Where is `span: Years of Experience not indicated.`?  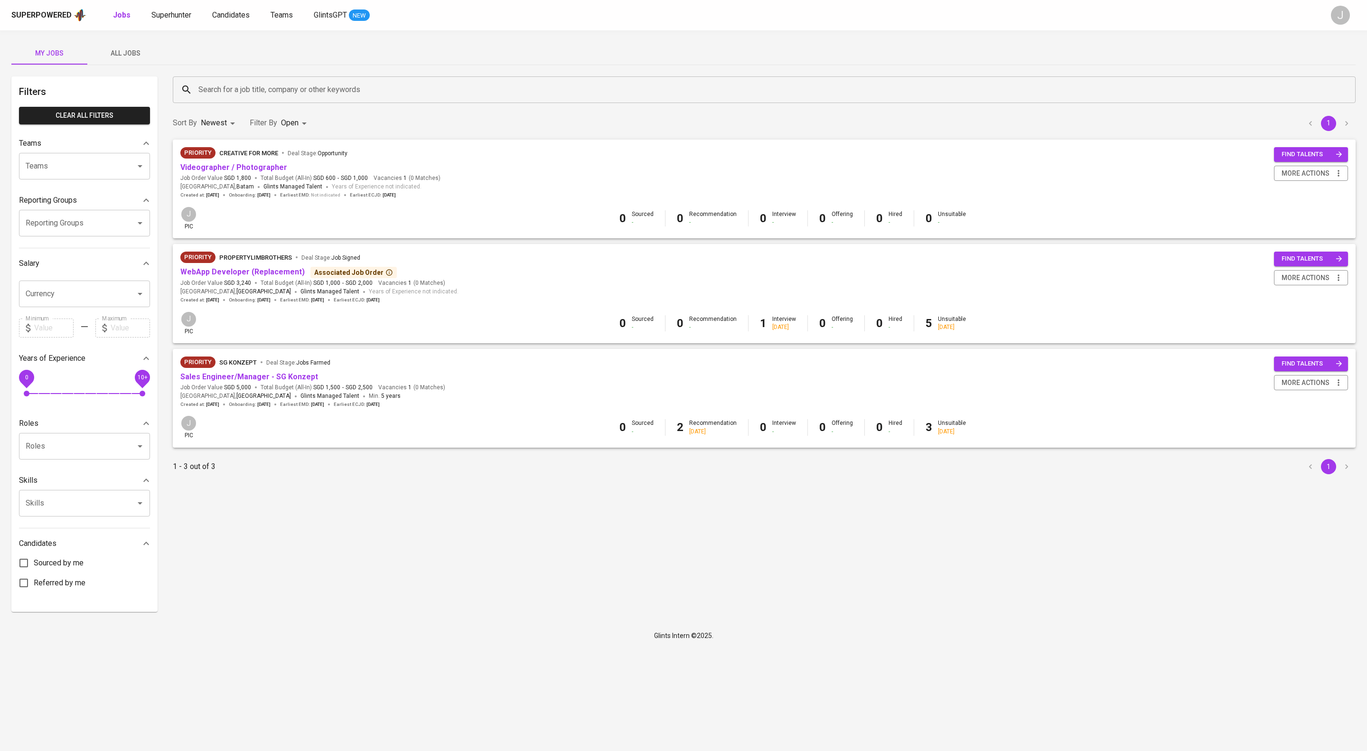
span: Years of Experience not indicated. is located at coordinates (376, 187).